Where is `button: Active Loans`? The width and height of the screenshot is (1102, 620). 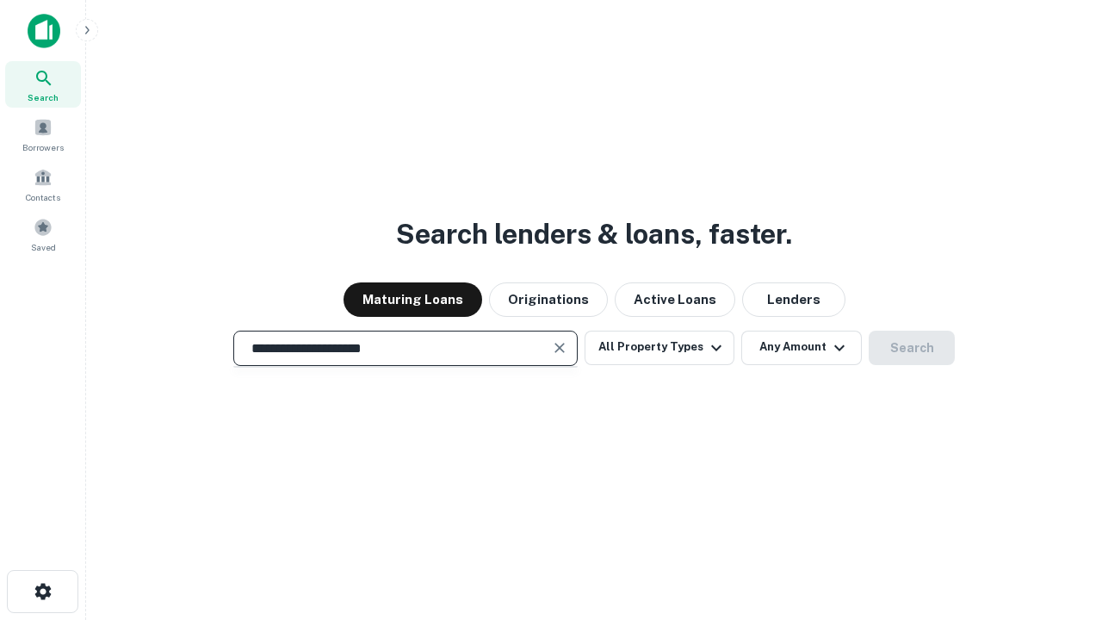
button: Active Loans is located at coordinates (675, 300).